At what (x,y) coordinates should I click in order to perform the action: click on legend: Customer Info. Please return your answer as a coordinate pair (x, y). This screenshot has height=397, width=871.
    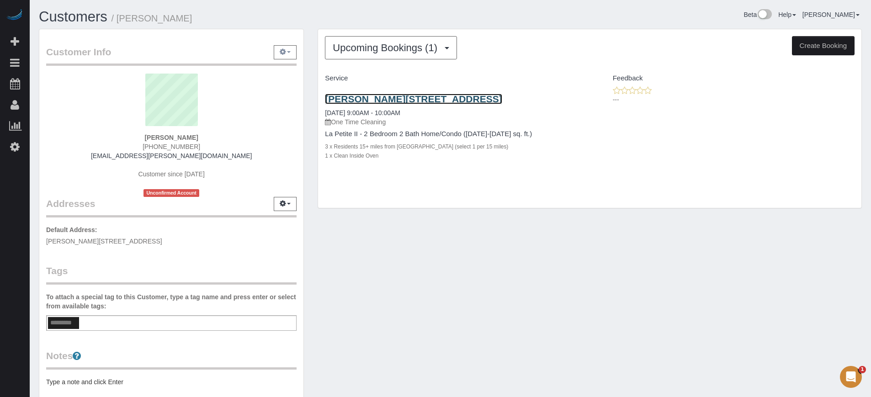
    Looking at the image, I should click on (171, 55).